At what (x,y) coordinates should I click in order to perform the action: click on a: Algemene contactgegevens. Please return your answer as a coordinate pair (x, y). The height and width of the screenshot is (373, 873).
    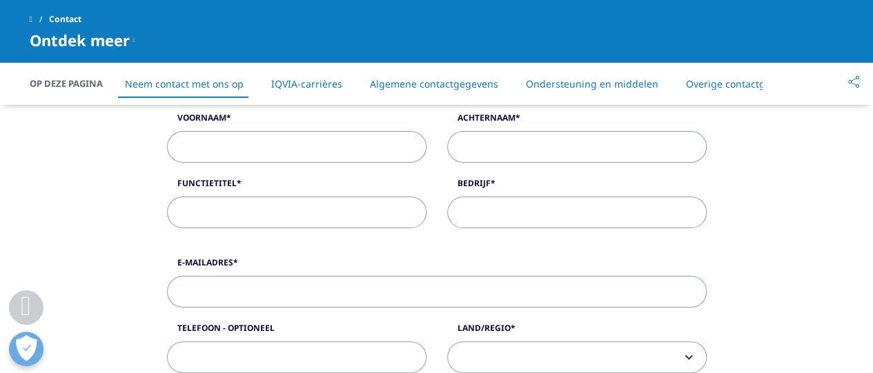
    Looking at the image, I should click on (434, 84).